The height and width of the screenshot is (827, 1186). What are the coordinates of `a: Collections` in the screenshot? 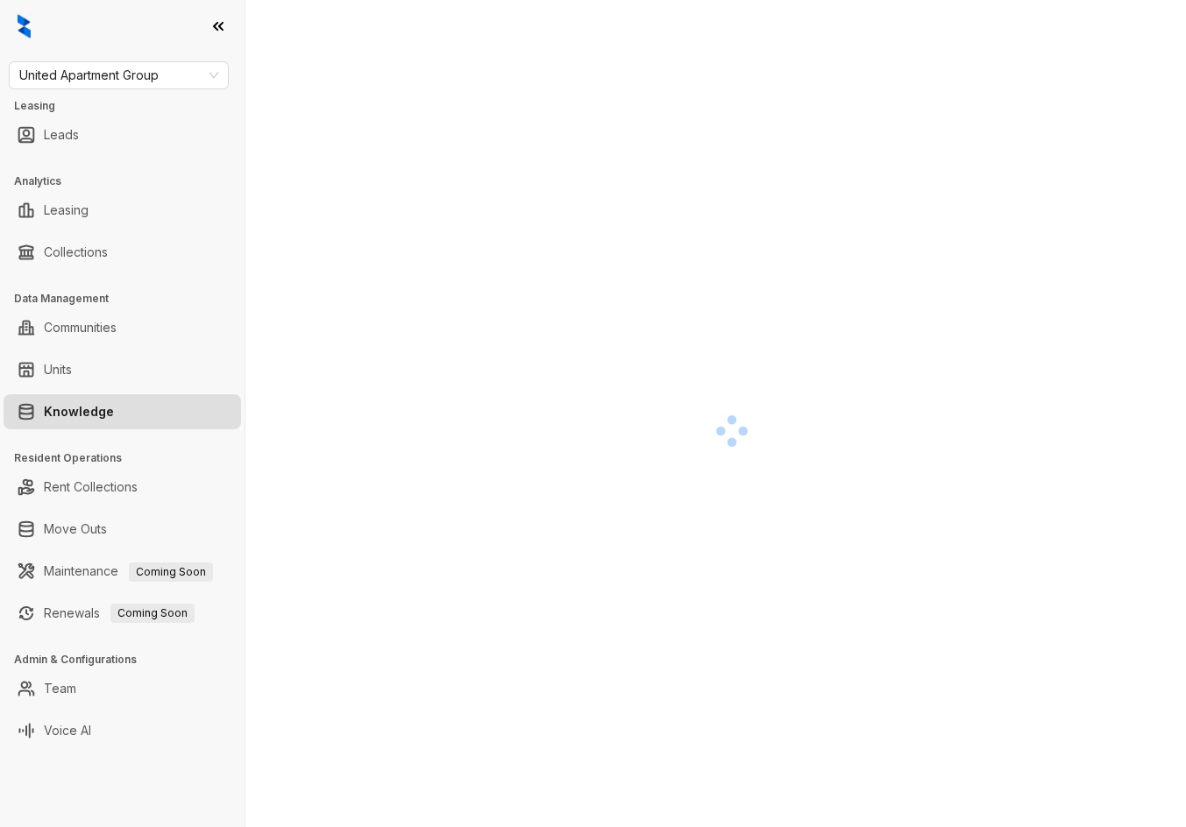 It's located at (75, 252).